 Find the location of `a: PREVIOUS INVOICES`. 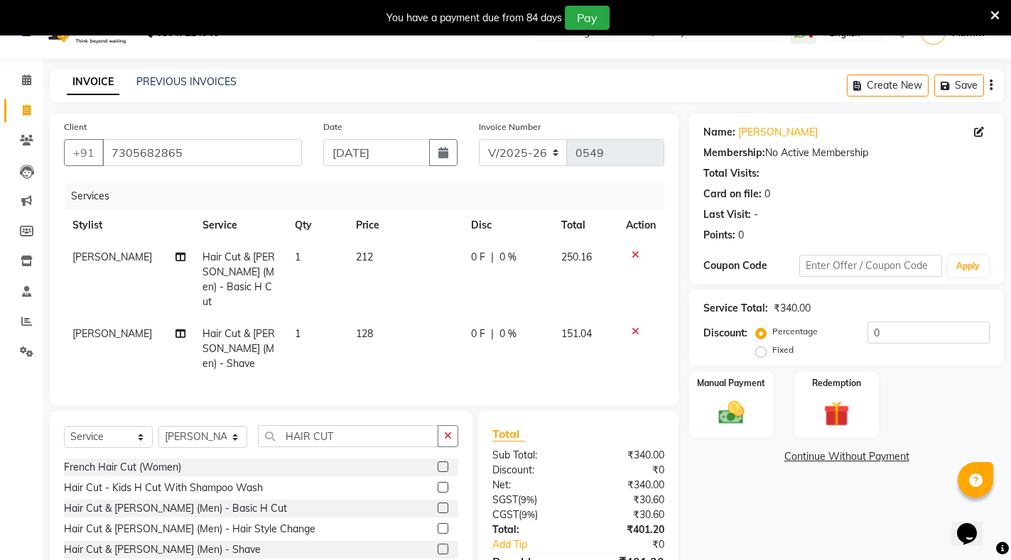

a: PREVIOUS INVOICES is located at coordinates (186, 82).